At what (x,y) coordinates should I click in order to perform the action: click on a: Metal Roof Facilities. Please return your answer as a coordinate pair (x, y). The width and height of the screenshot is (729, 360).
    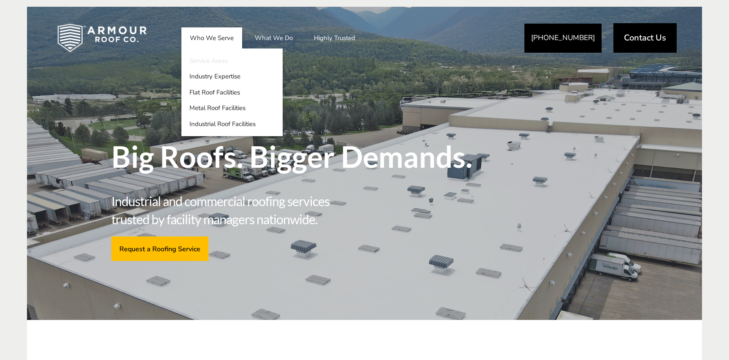
    Looking at the image, I should click on (232, 108).